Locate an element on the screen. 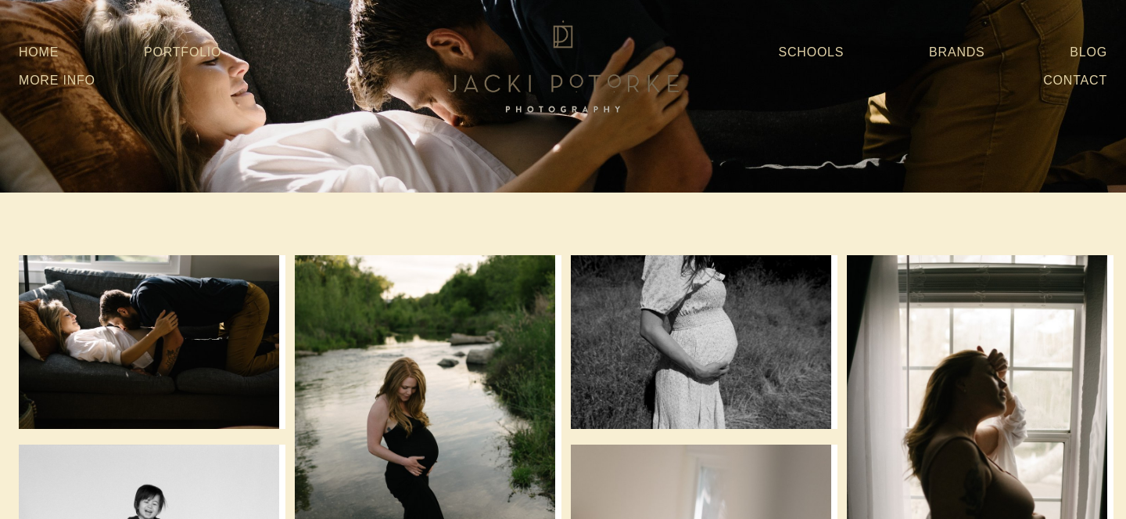  a: Schools is located at coordinates (811, 52).